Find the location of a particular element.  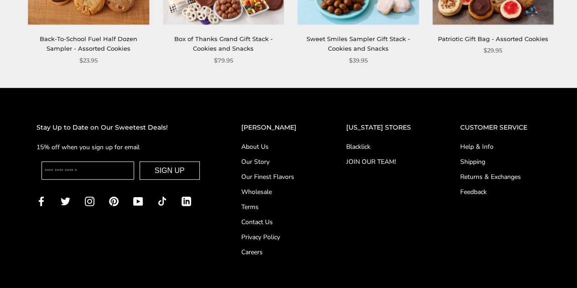

a: Help & Info is located at coordinates (501, 146).